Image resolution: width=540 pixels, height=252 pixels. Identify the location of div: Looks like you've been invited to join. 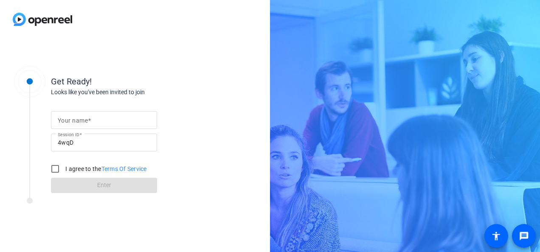
(136, 92).